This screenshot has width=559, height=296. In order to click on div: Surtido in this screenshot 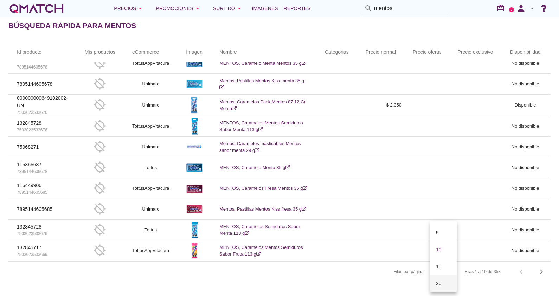, I will do `click(228, 8)`.